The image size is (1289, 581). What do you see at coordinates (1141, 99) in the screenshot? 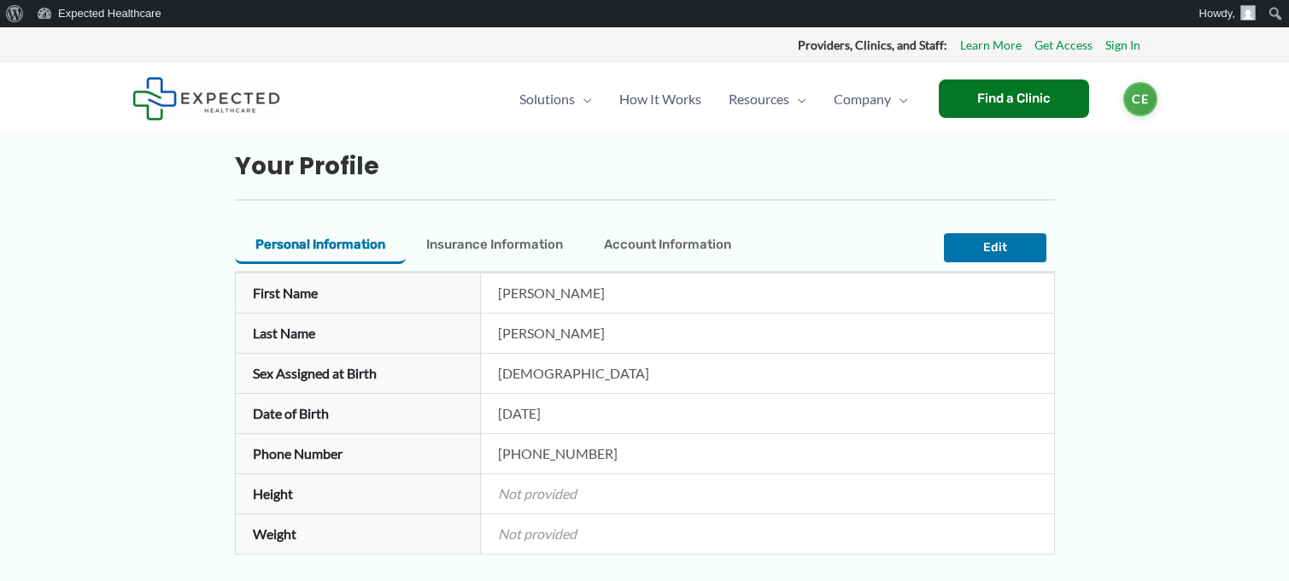
I see `span: CE` at bounding box center [1141, 99].